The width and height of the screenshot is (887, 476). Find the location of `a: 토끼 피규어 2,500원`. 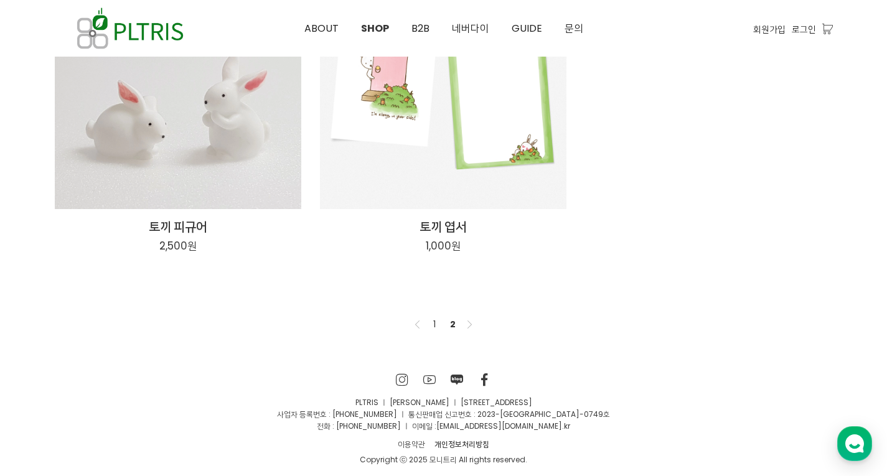

a: 토끼 피규어 2,500원 is located at coordinates (178, 236).